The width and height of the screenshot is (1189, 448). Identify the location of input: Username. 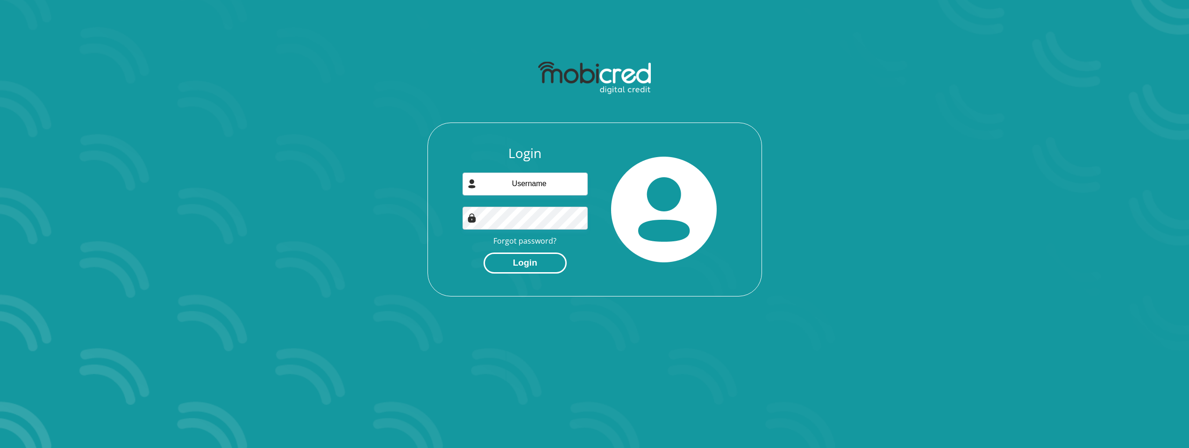
(525, 184).